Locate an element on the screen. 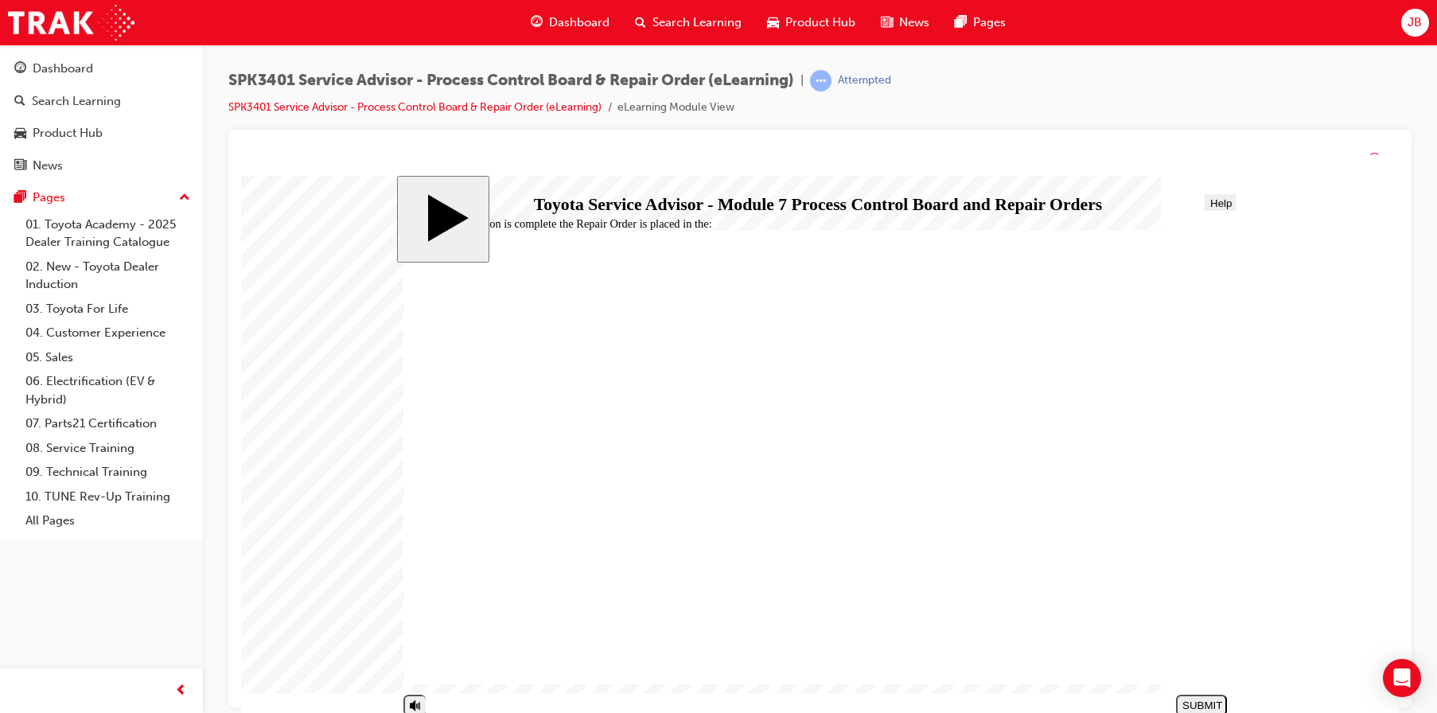  img: Trak is located at coordinates (71, 22).